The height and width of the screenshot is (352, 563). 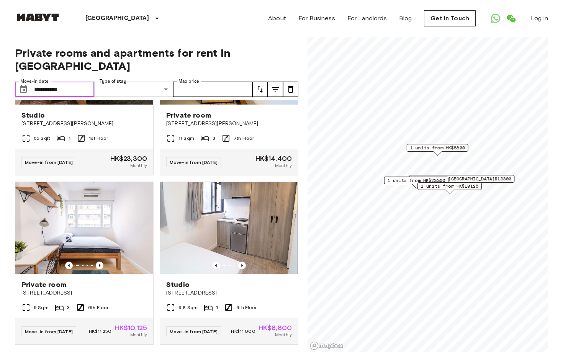 I want to click on span: 1 units from HK$8800, so click(x=437, y=148).